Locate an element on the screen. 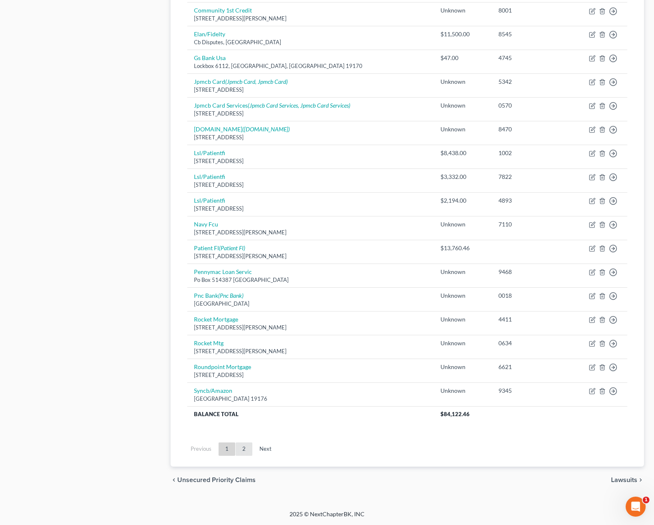  a: Gs Bank Usa is located at coordinates (210, 58).